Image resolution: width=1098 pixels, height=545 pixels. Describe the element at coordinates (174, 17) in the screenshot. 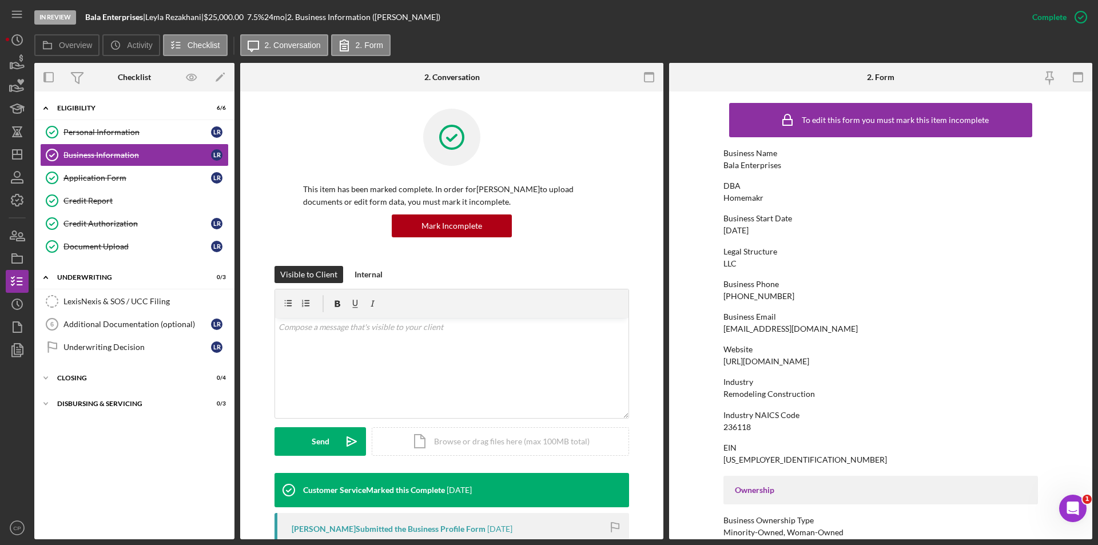

I see `div: Leyla Rezakhani |` at that location.